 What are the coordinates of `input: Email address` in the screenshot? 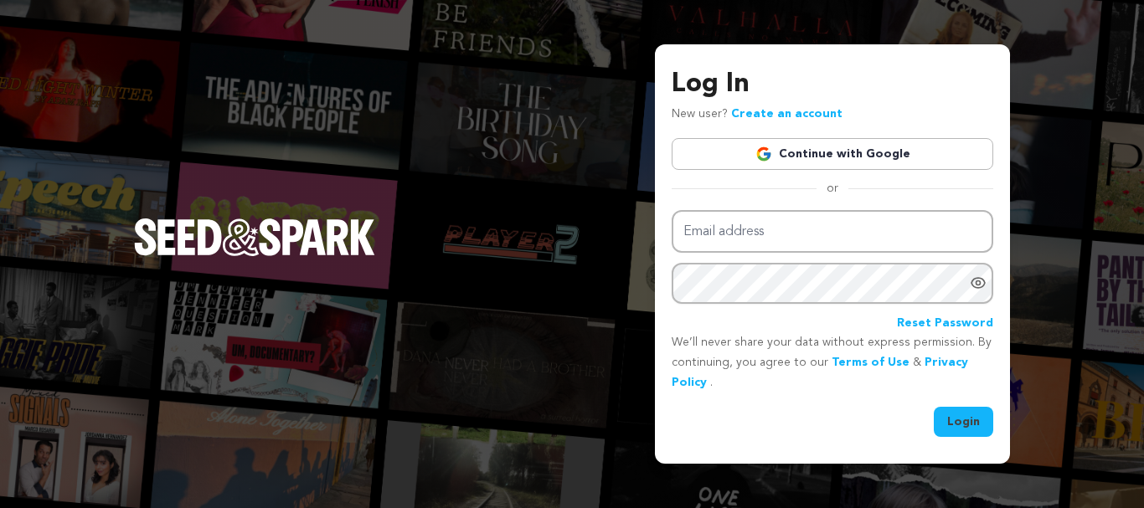 It's located at (833, 231).